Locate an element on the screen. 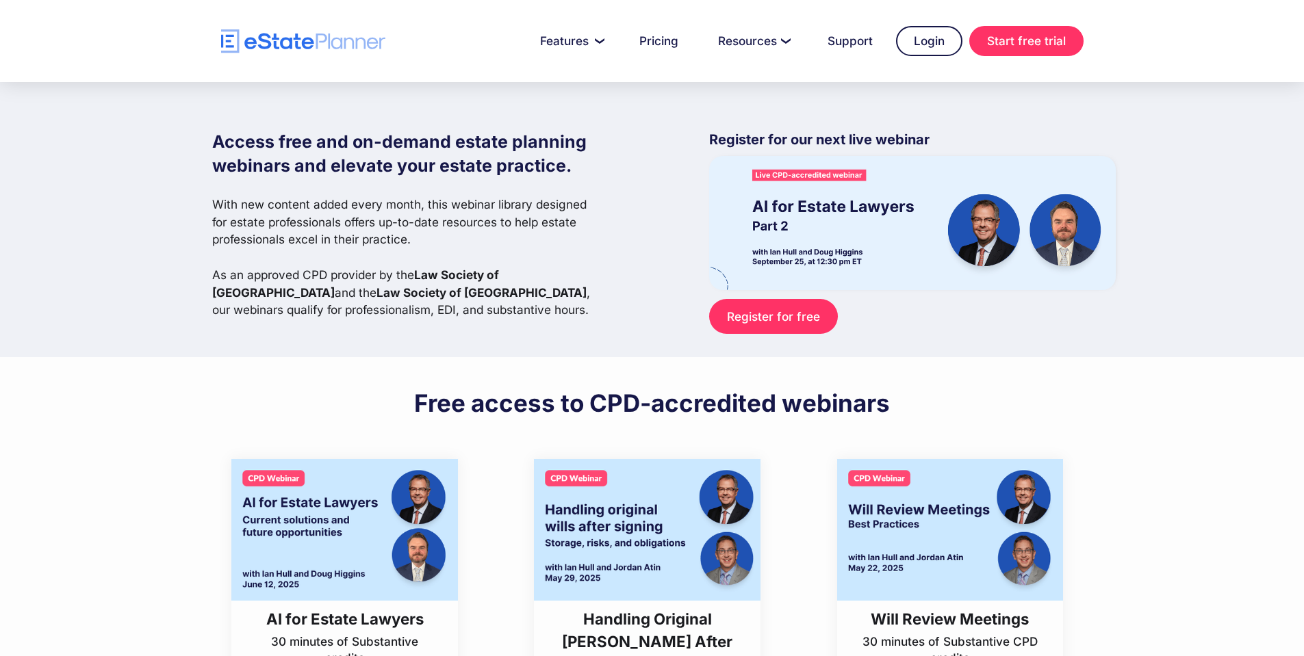 The image size is (1304, 656). p: Register for our next live webinar is located at coordinates (912, 143).